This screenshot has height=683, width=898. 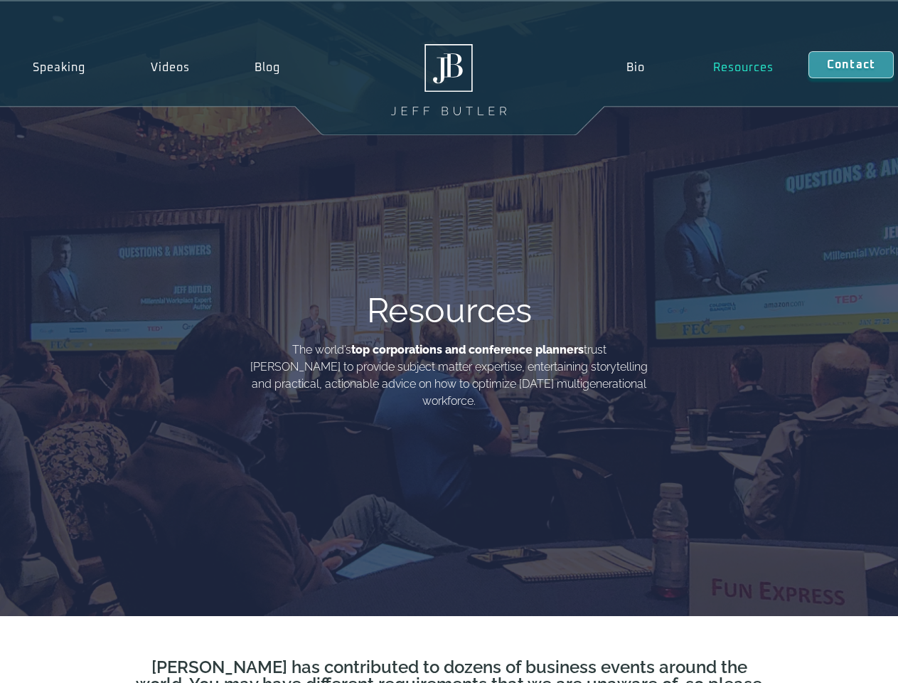 I want to click on a: Resources, so click(x=744, y=68).